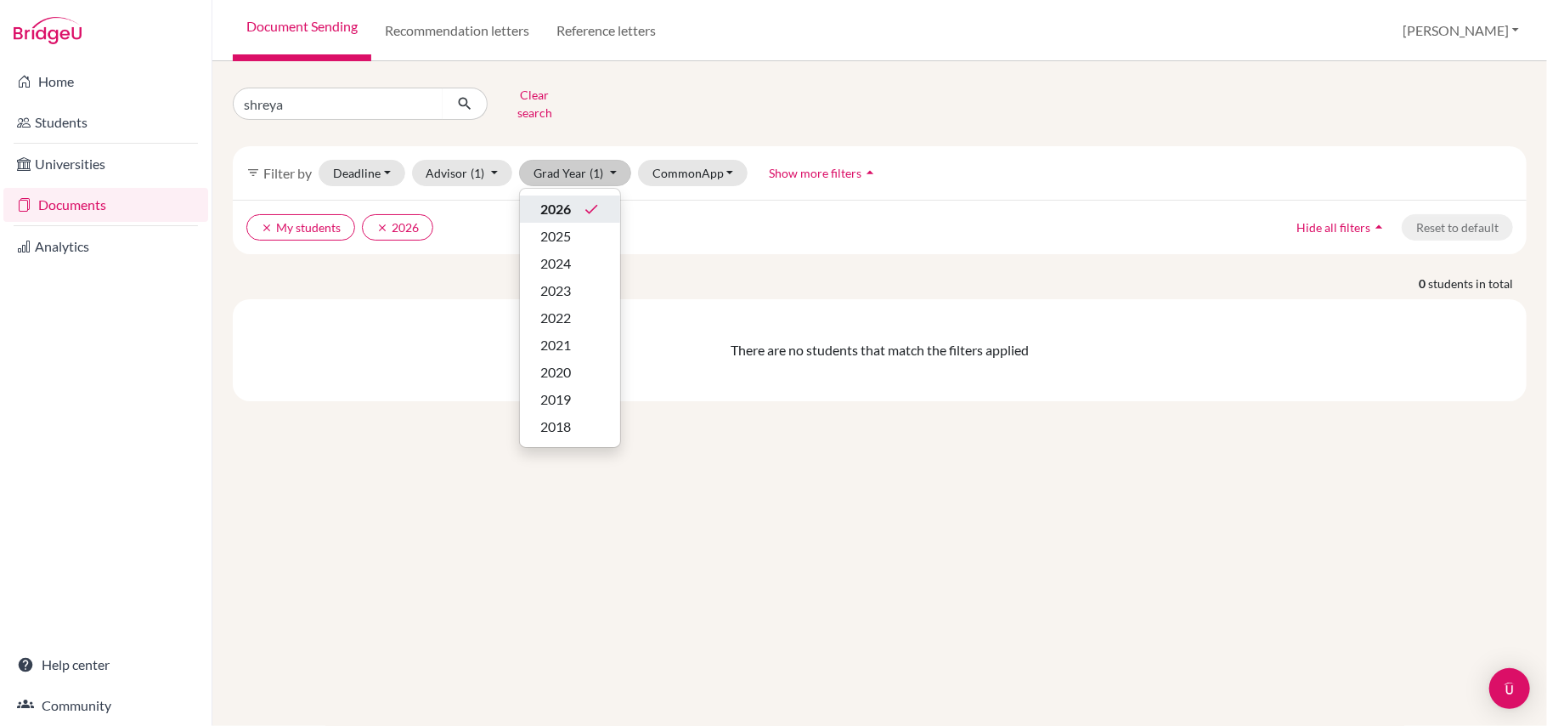  I want to click on button: clearMy students, so click(301, 227).